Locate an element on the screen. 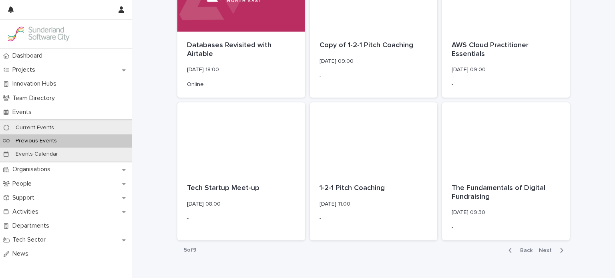 The height and width of the screenshot is (278, 615). p: Activities is located at coordinates (27, 212).